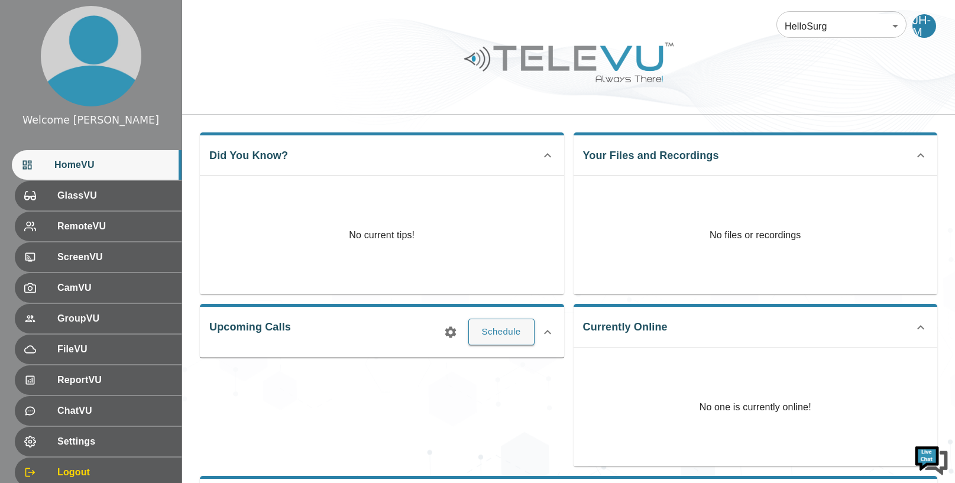 This screenshot has width=955, height=483. What do you see at coordinates (115, 380) in the screenshot?
I see `span: ReportVU` at bounding box center [115, 380].